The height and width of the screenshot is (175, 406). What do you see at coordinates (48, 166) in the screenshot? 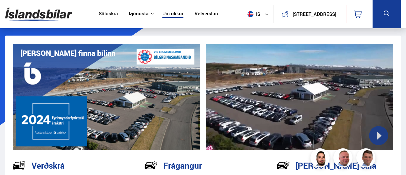
I see `h3: Verðskrá` at bounding box center [48, 166].